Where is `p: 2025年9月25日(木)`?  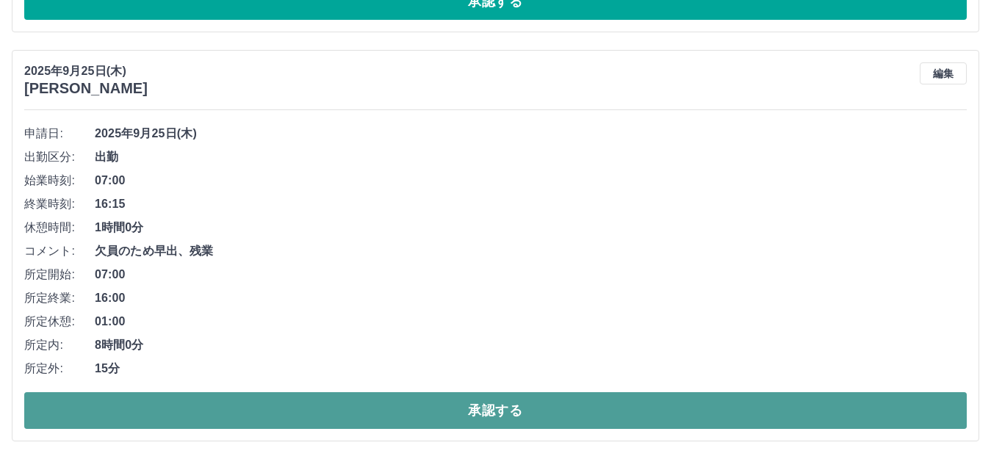
p: 2025年9月25日(木) is located at coordinates (86, 71).